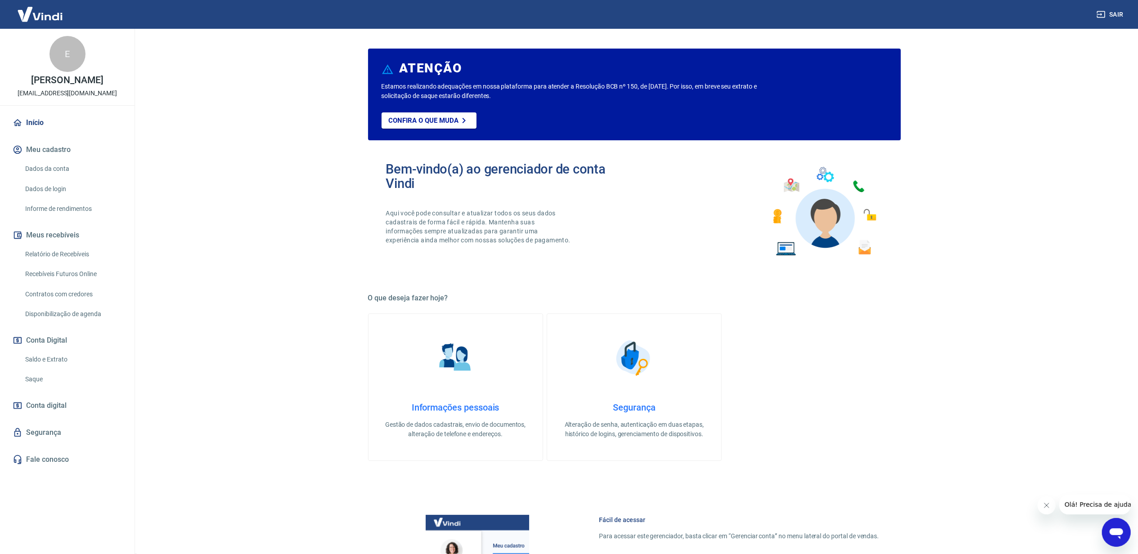  What do you see at coordinates (634, 298) in the screenshot?
I see `h5: O que deseja fazer hoje?` at bounding box center [634, 298].